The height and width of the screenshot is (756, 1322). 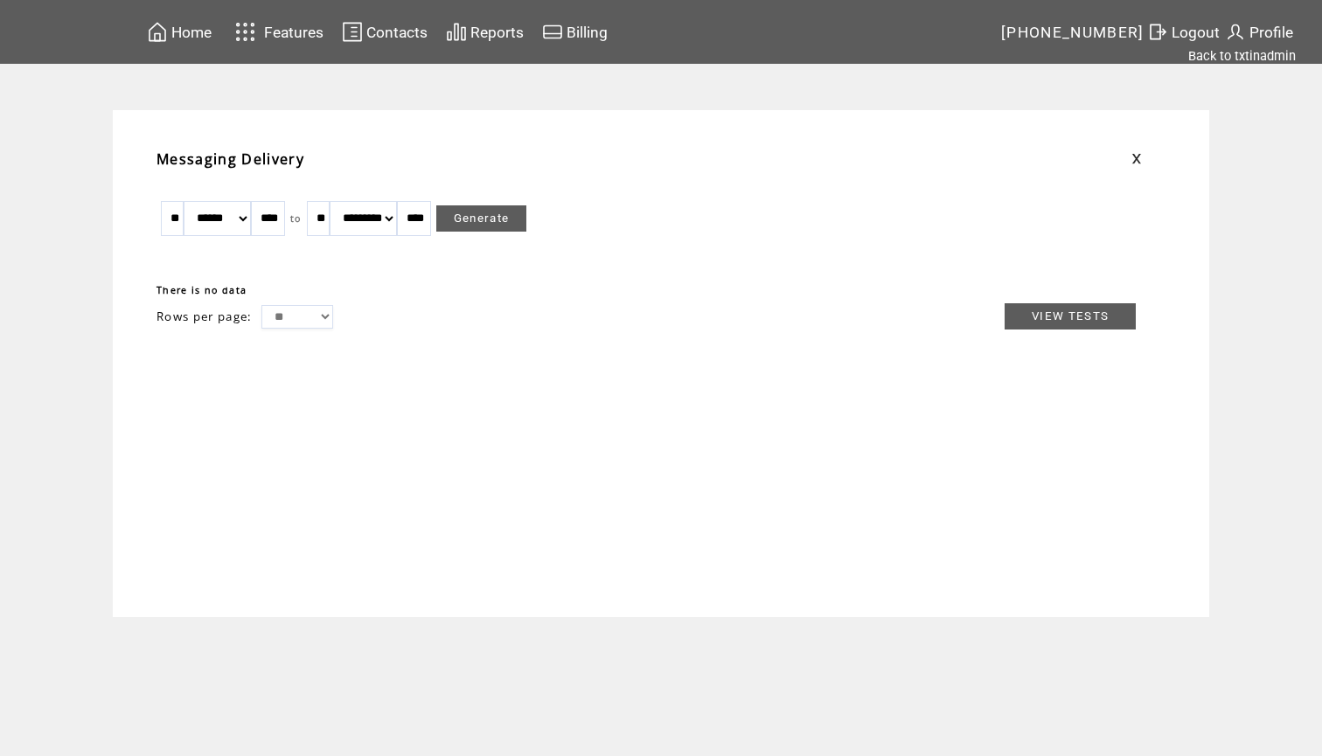 I want to click on a: Billing, so click(x=574, y=31).